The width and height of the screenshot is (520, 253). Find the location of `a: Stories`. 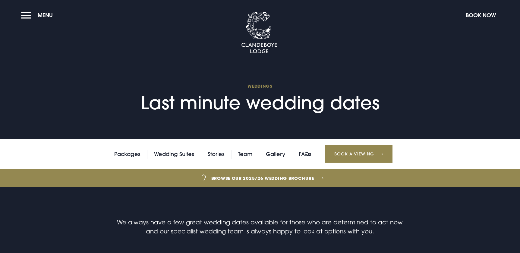

a: Stories is located at coordinates (216, 154).